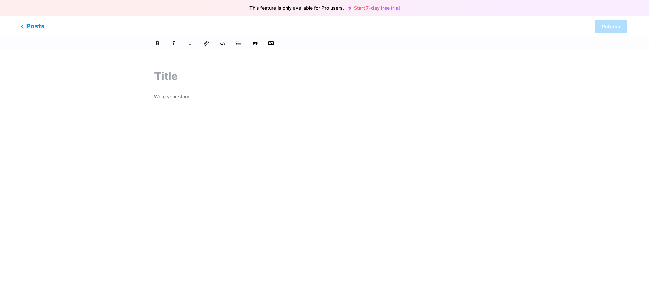 The image size is (649, 308). I want to click on a: Start 7-day free trial, so click(374, 8).